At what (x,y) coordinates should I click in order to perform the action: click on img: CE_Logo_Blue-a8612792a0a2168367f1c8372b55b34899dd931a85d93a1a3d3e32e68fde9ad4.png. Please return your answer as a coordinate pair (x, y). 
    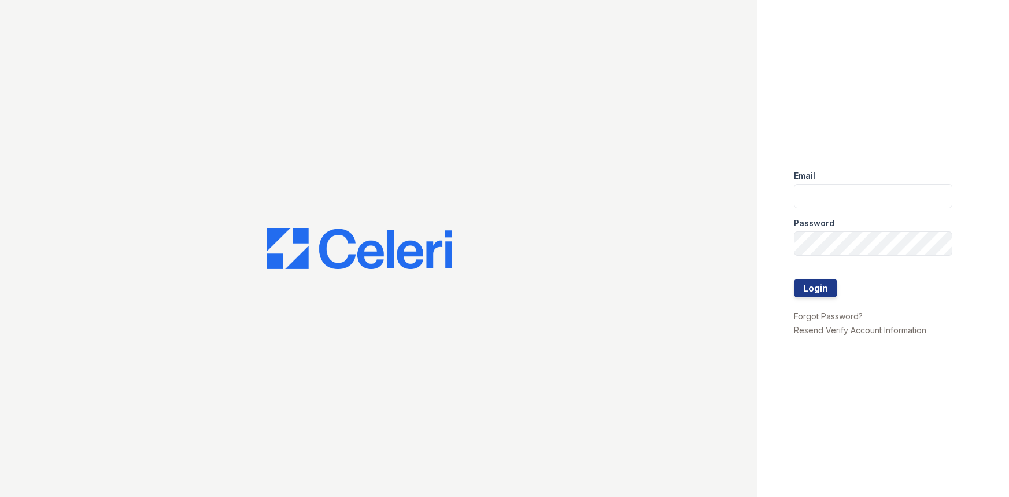
    Looking at the image, I should click on (360, 249).